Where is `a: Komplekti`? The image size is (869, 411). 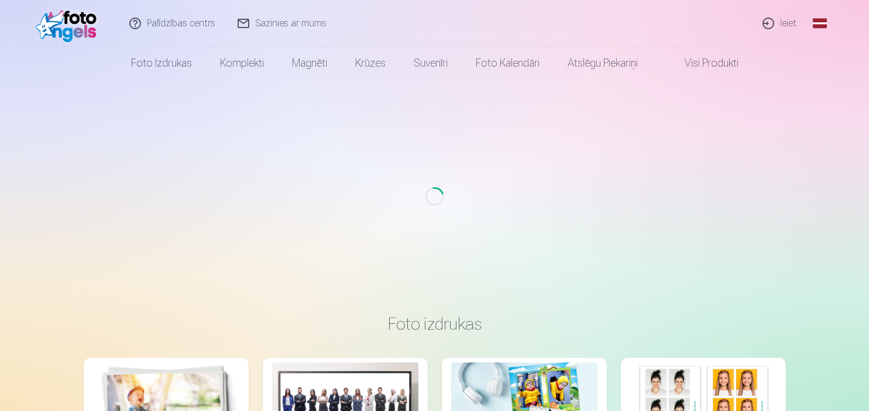
a: Komplekti is located at coordinates (242, 63).